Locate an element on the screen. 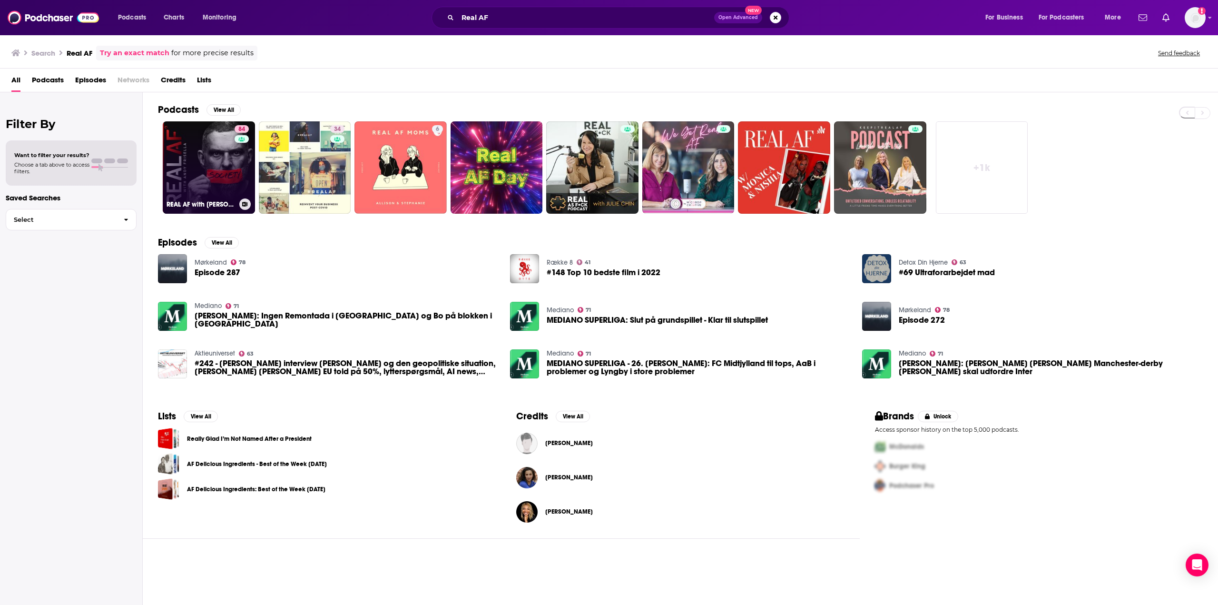  button: Select is located at coordinates (71, 219).